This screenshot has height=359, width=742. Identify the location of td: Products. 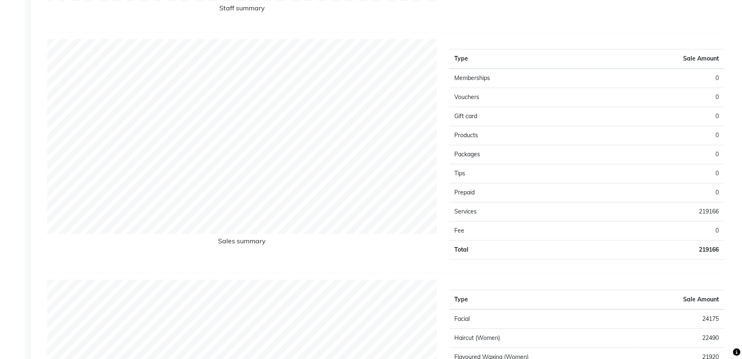
(518, 136).